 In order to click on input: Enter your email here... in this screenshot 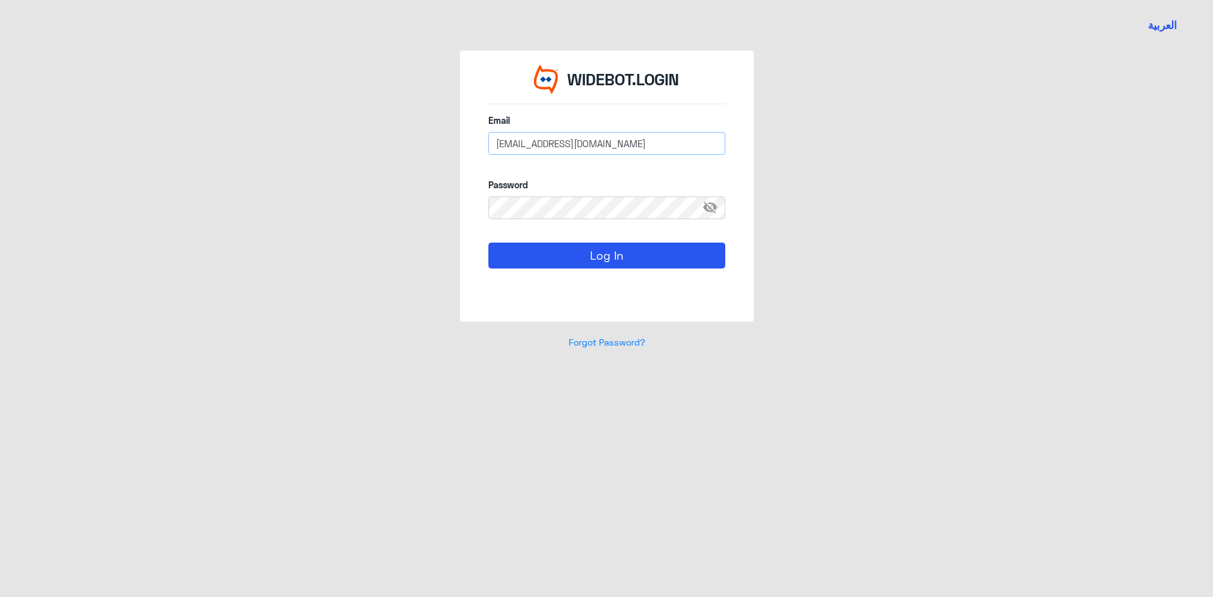, I will do `click(606, 143)`.